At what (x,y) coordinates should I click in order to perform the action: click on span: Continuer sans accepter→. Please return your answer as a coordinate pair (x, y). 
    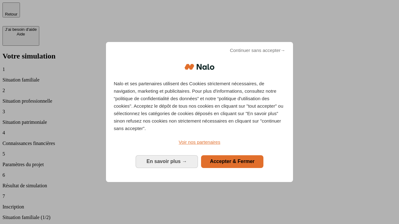
    Looking at the image, I should click on (257, 50).